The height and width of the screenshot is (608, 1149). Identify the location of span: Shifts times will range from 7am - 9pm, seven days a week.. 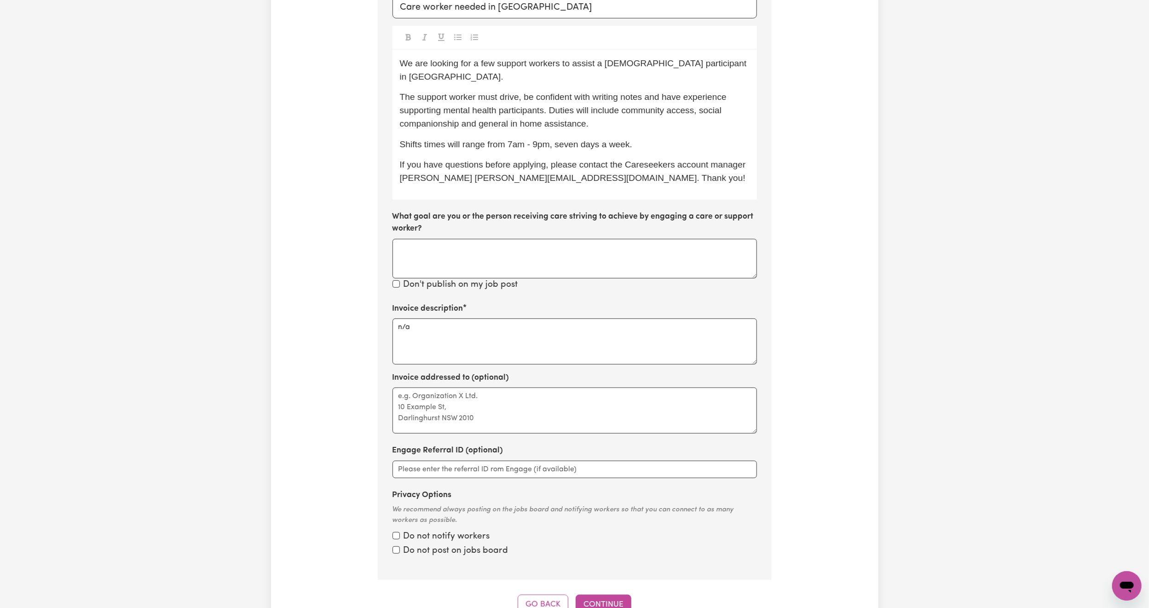
(516, 144).